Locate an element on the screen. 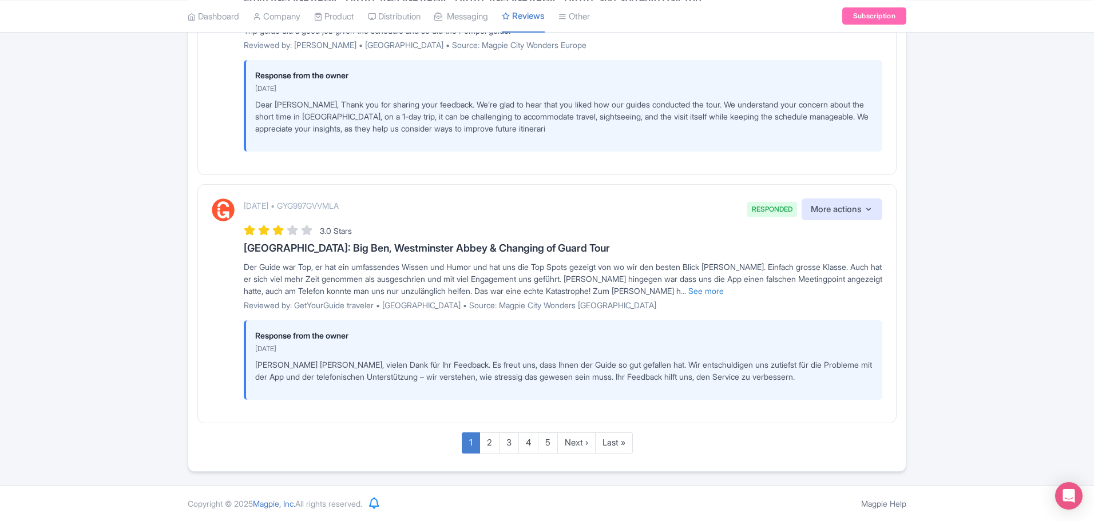 Image resolution: width=1094 pixels, height=521 pixels. a: Last » is located at coordinates (614, 443).